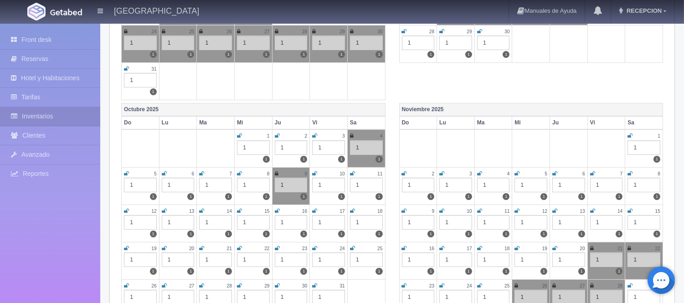 The image size is (684, 303). Describe the element at coordinates (643, 10) in the screenshot. I see `span: RECEPCION` at that location.